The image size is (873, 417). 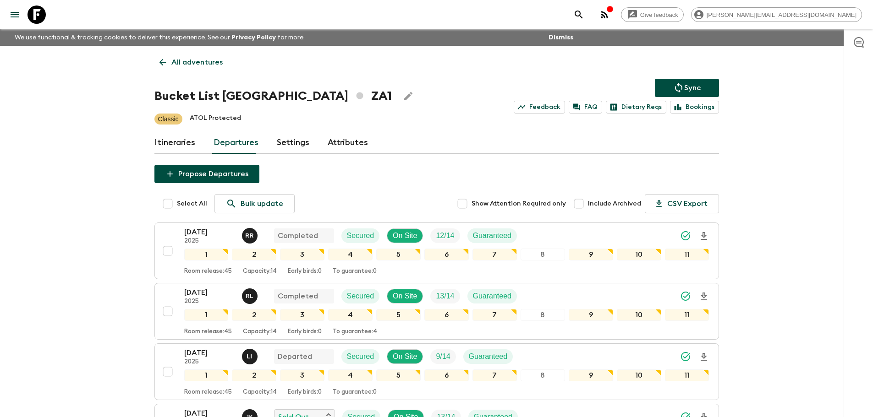 What do you see at coordinates (659, 15) in the screenshot?
I see `span: Give feedback` at bounding box center [659, 15].